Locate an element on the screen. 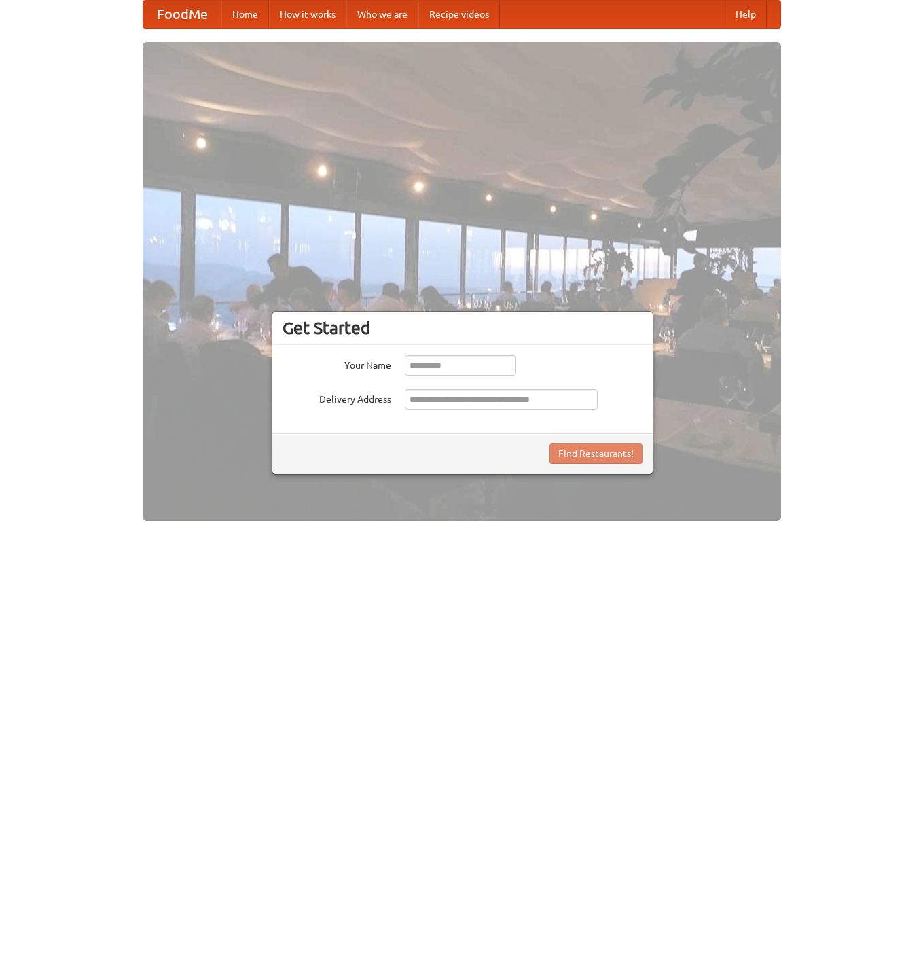  h3: Get Started is located at coordinates (462, 328).